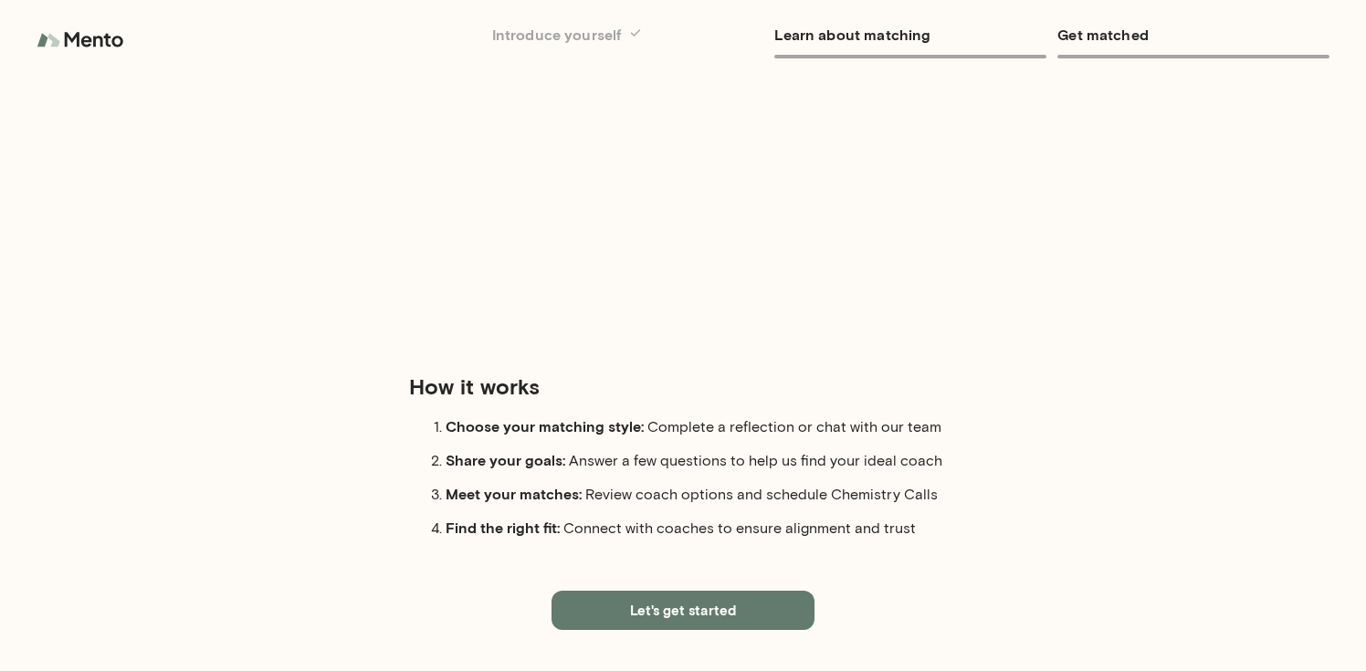 The height and width of the screenshot is (671, 1366). What do you see at coordinates (628, 35) in the screenshot?
I see `h6: Introduce yourself` at bounding box center [628, 35].